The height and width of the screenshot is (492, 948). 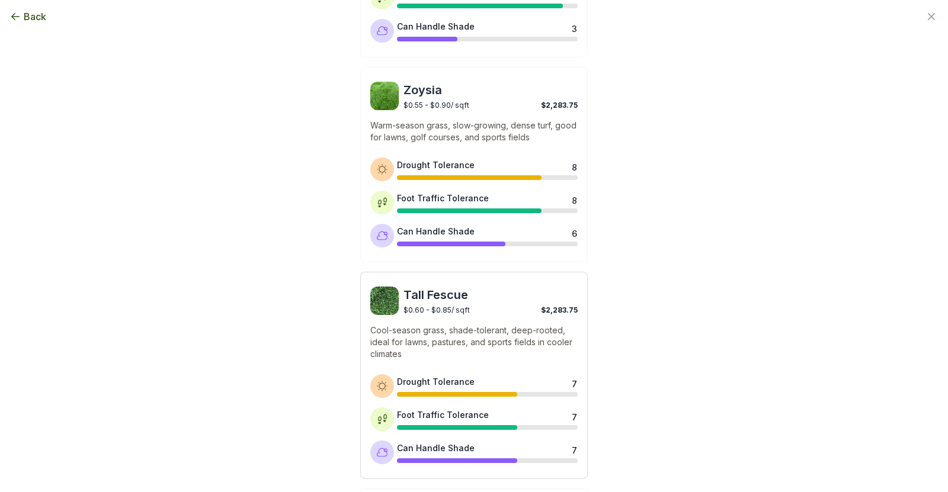 What do you see at coordinates (491, 295) in the screenshot?
I see `span: Tall Fescue` at bounding box center [491, 295].